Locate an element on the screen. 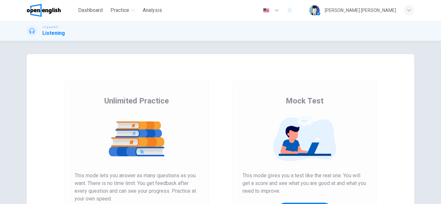  img: en is located at coordinates (266, 10).